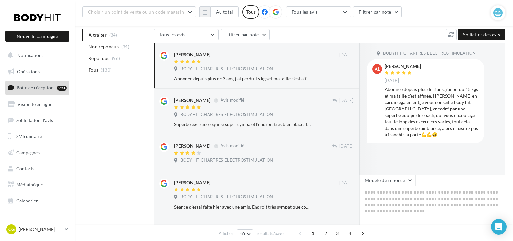 Image resolution: width=513 pixels, height=241 pixels. I want to click on div: Tous, so click(251, 12).